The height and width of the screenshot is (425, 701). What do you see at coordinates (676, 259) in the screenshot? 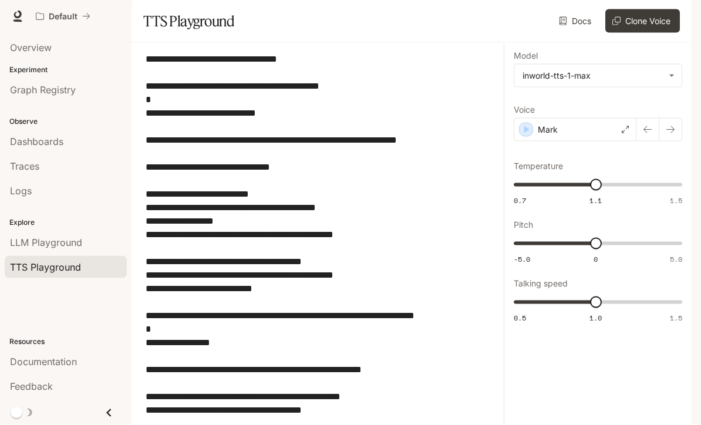
I see `span: 5.0` at bounding box center [676, 259].